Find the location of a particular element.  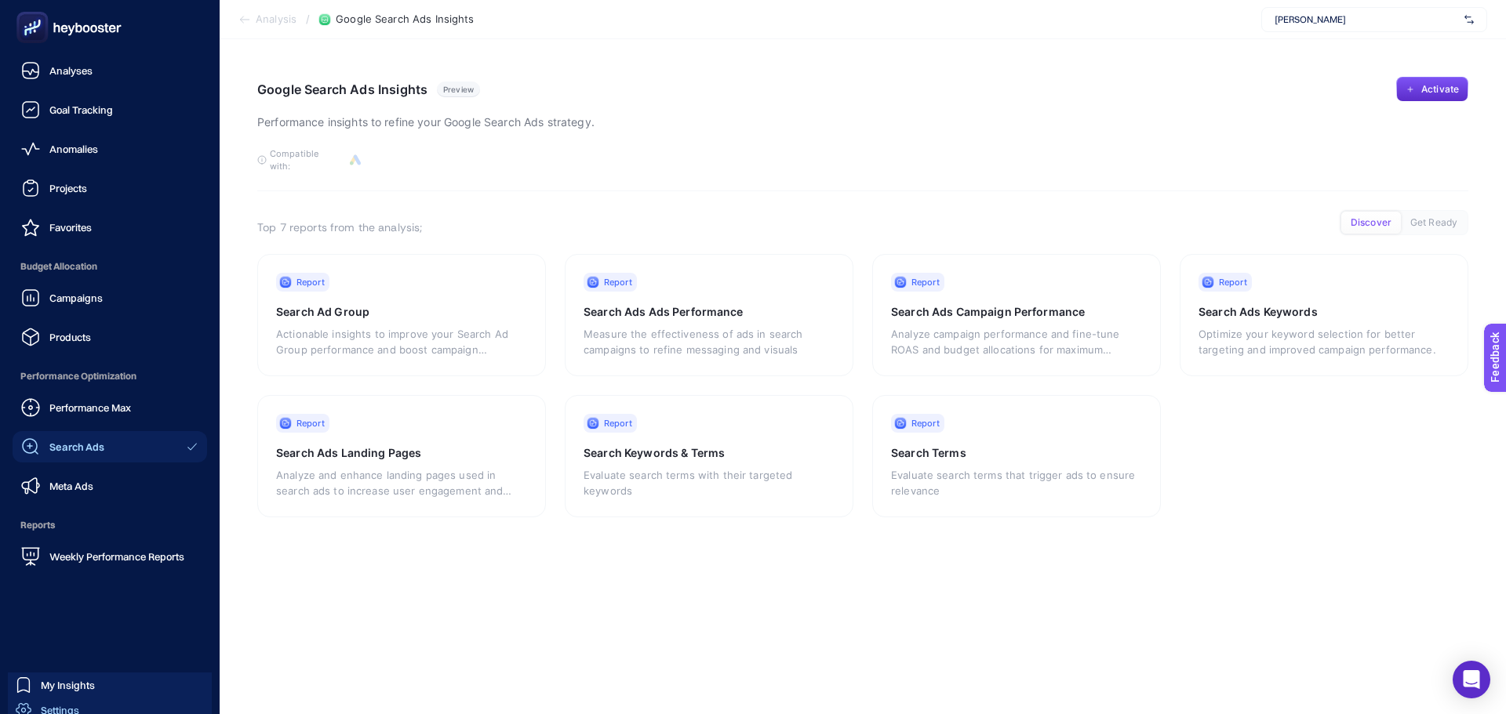

span: Search Ads is located at coordinates (77, 447).